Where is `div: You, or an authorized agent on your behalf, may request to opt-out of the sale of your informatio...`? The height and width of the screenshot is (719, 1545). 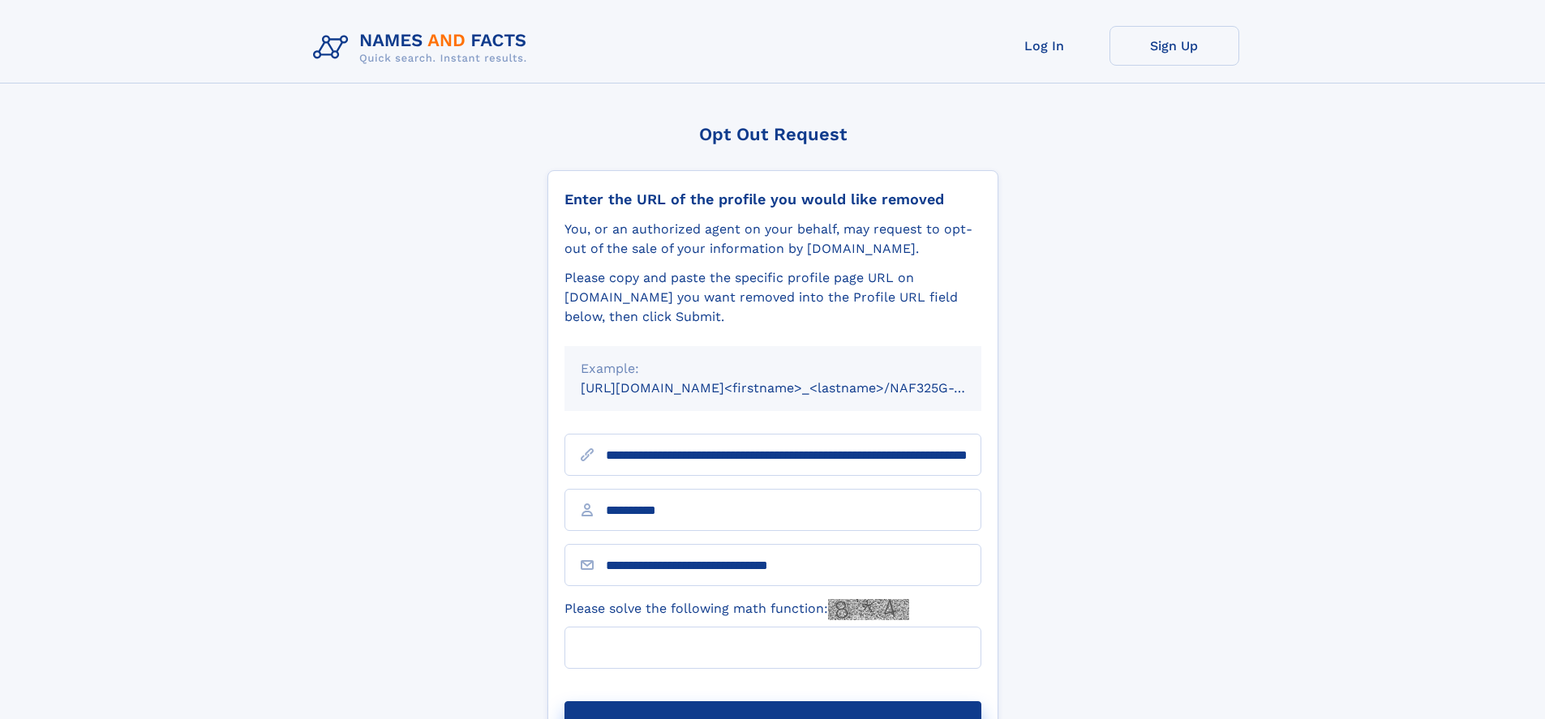 div: You, or an authorized agent on your behalf, may request to opt-out of the sale of your informatio... is located at coordinates (773, 239).